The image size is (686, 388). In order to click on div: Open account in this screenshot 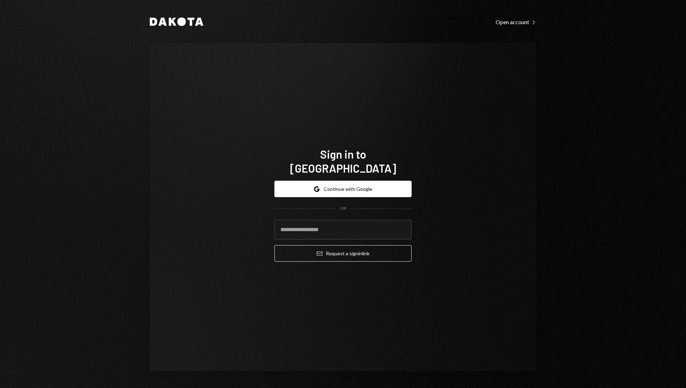, I will do `click(516, 22)`.